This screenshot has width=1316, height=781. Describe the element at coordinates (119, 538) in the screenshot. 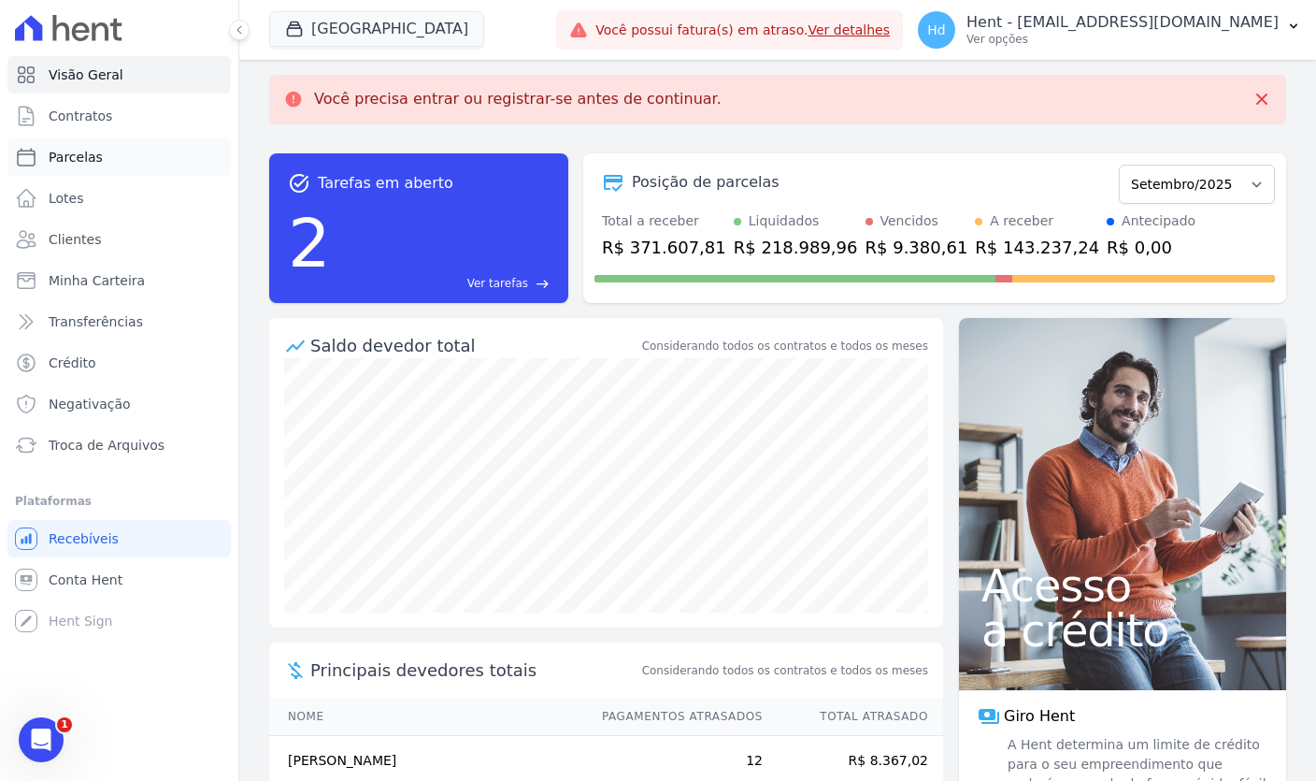

I see `a: Recebíveis` at that location.